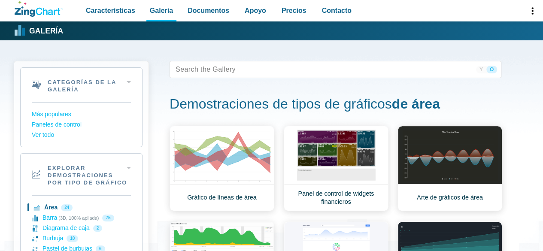 The image size is (543, 251). I want to click on font: Y, so click(481, 70).